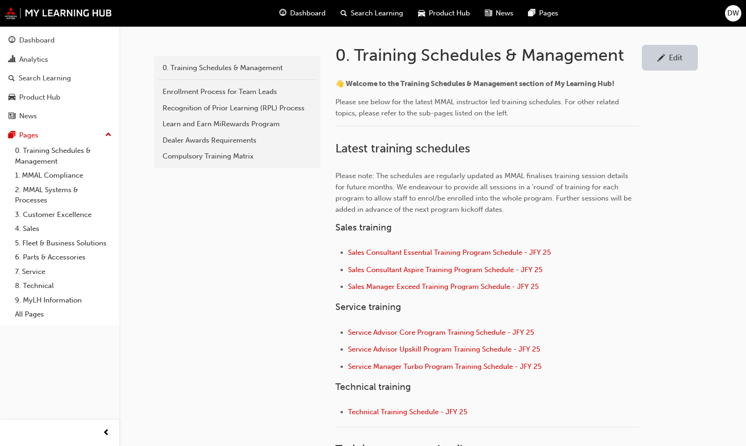 The image size is (746, 446). Describe the element at coordinates (63, 272) in the screenshot. I see `a: 7. Service` at that location.